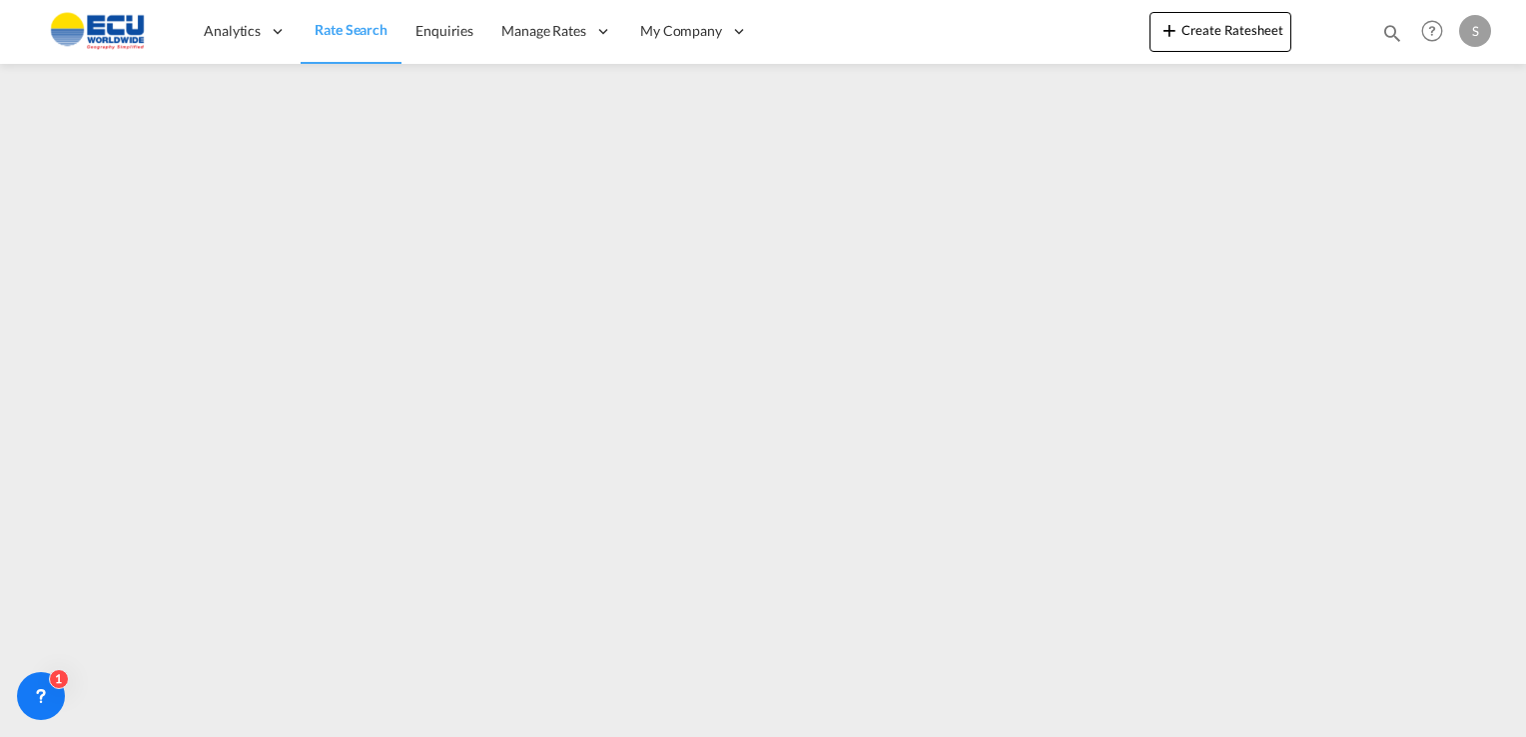  Describe the element at coordinates (1433, 31) in the screenshot. I see `span: Help` at that location.